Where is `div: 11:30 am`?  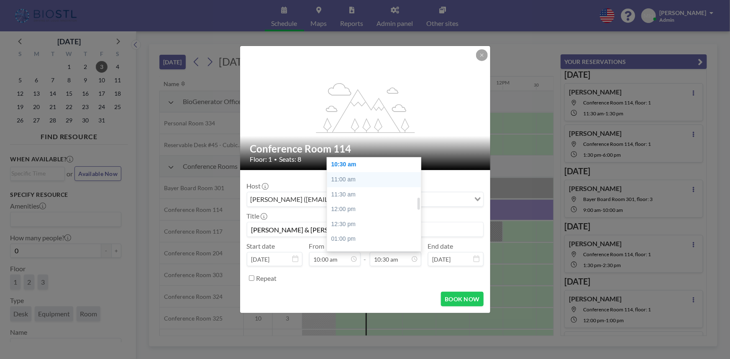
div: 11:30 am is located at coordinates (375, 195).